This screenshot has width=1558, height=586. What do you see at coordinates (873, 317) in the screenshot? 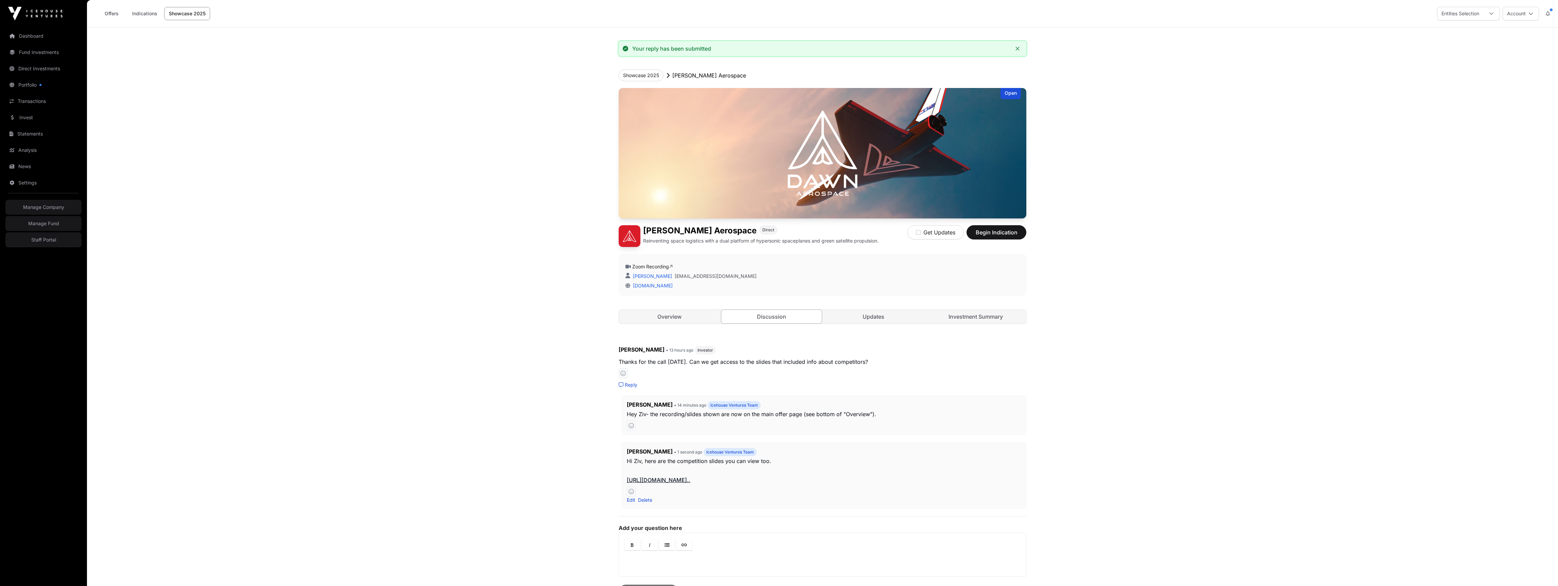
I see `a: Updates` at bounding box center [873, 317].